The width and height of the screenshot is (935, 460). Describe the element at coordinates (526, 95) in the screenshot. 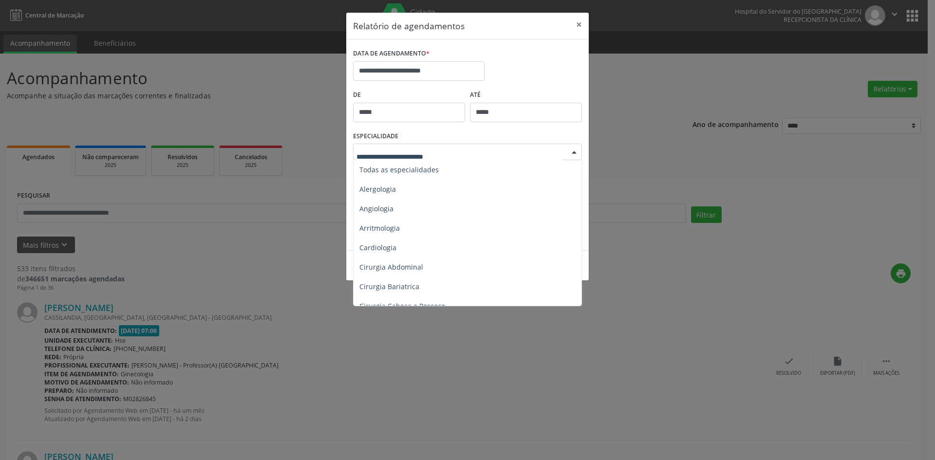

I see `label: ATÉ` at that location.